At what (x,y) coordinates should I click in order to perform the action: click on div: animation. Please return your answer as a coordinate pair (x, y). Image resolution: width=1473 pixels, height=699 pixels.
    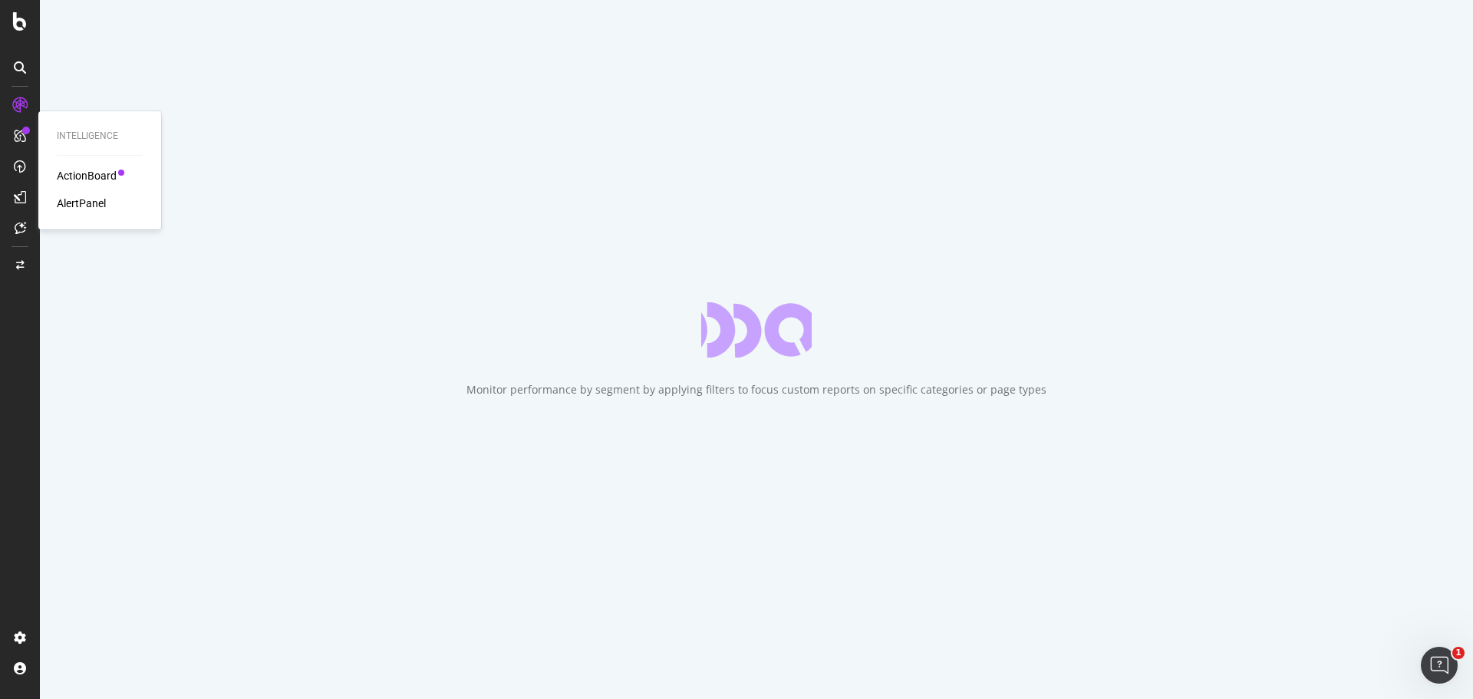
    Looking at the image, I should click on (757, 330).